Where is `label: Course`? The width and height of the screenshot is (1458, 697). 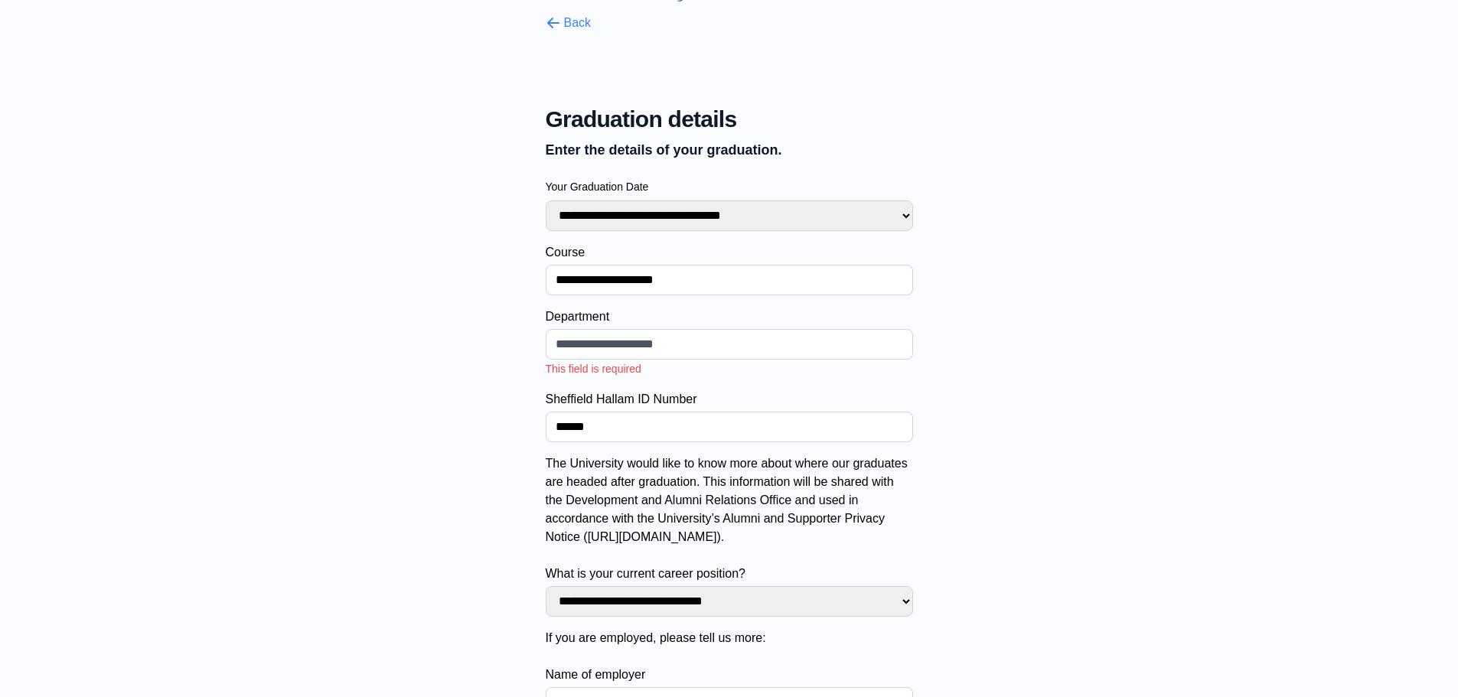
label: Course is located at coordinates (729, 253).